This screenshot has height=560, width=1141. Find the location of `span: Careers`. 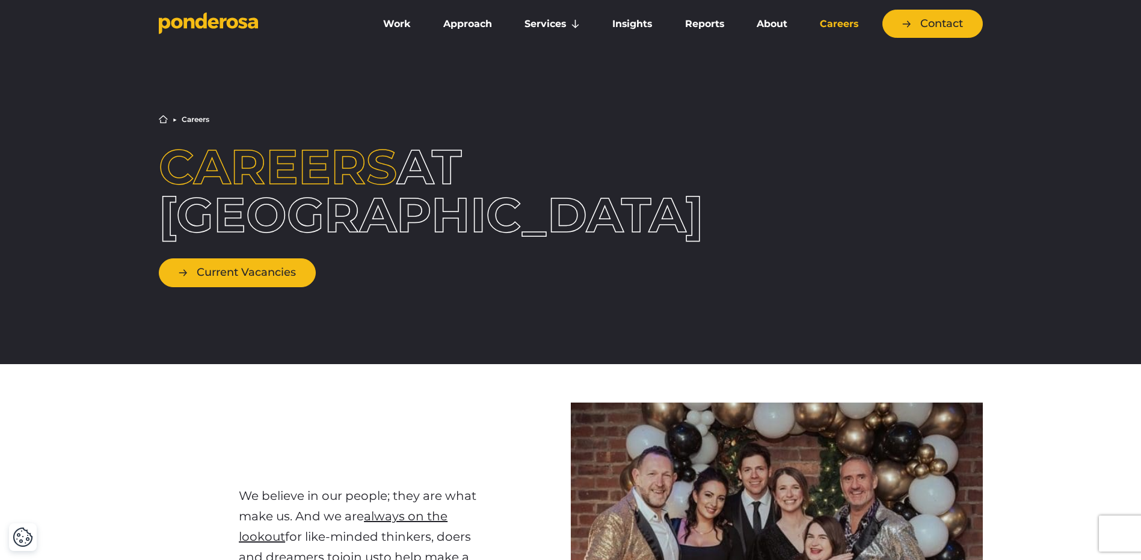

span: Careers is located at coordinates (278, 167).